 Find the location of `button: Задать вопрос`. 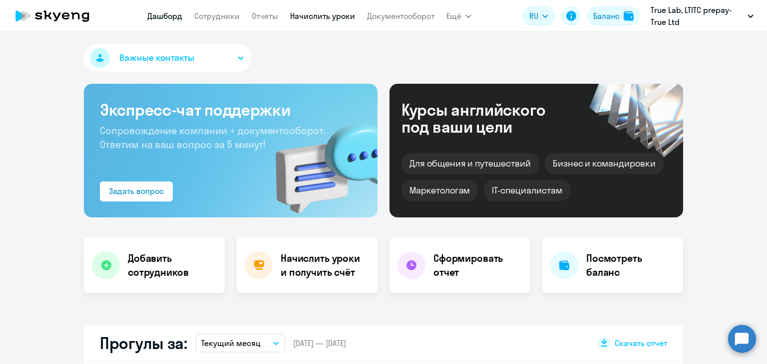

button: Задать вопрос is located at coordinates (136, 192).